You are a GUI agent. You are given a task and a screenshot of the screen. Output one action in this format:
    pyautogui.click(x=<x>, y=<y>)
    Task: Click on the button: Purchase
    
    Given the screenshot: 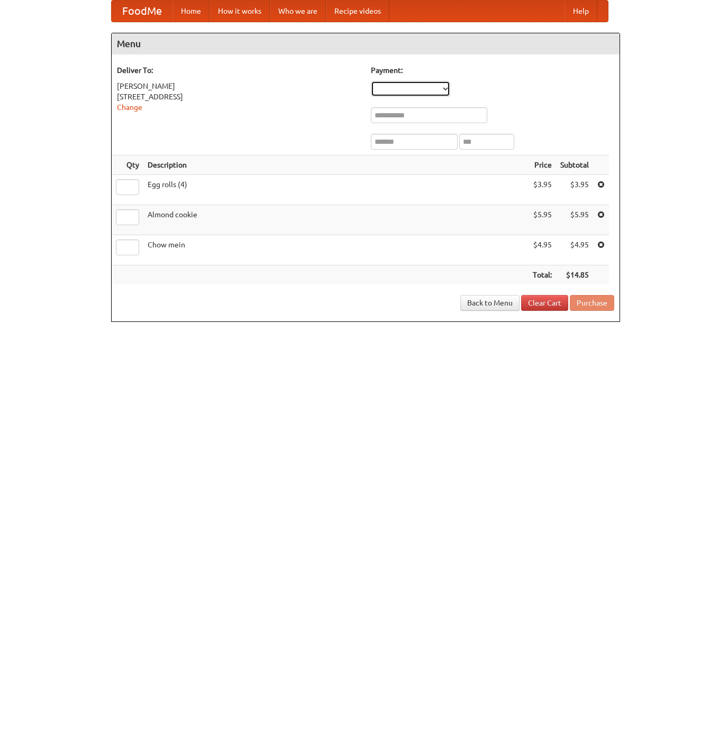 What is the action you would take?
    pyautogui.click(x=592, y=303)
    